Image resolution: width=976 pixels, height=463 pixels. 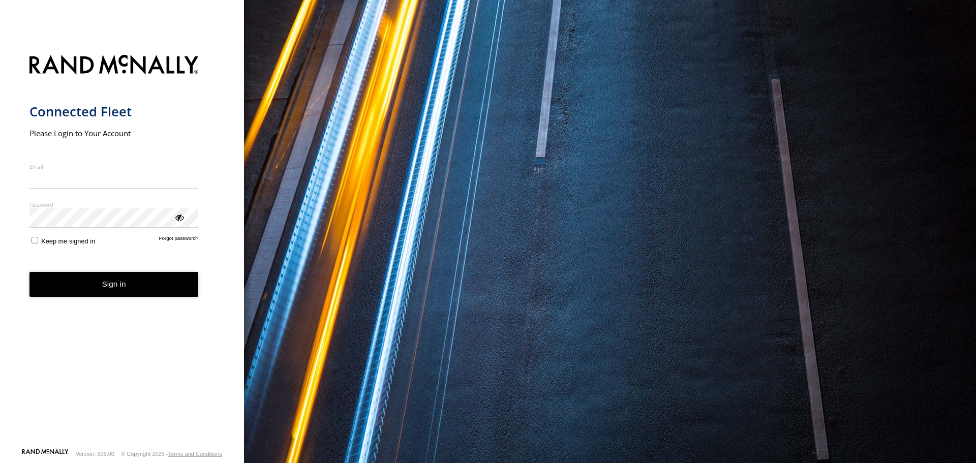 What do you see at coordinates (114, 284) in the screenshot?
I see `button: Sign in` at bounding box center [114, 284].